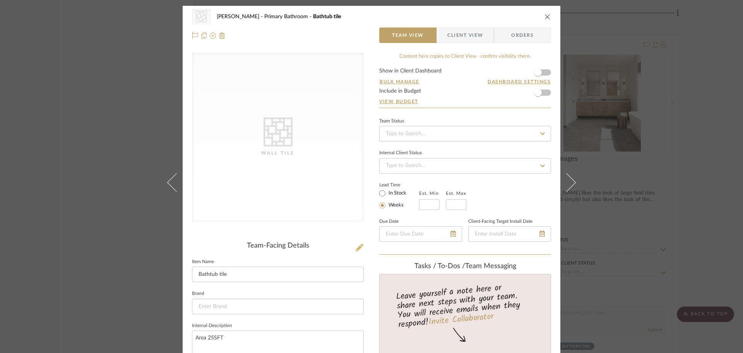 This screenshot has height=353, width=743. What do you see at coordinates (278, 274) in the screenshot?
I see `input: Enter Item Name` at bounding box center [278, 274].